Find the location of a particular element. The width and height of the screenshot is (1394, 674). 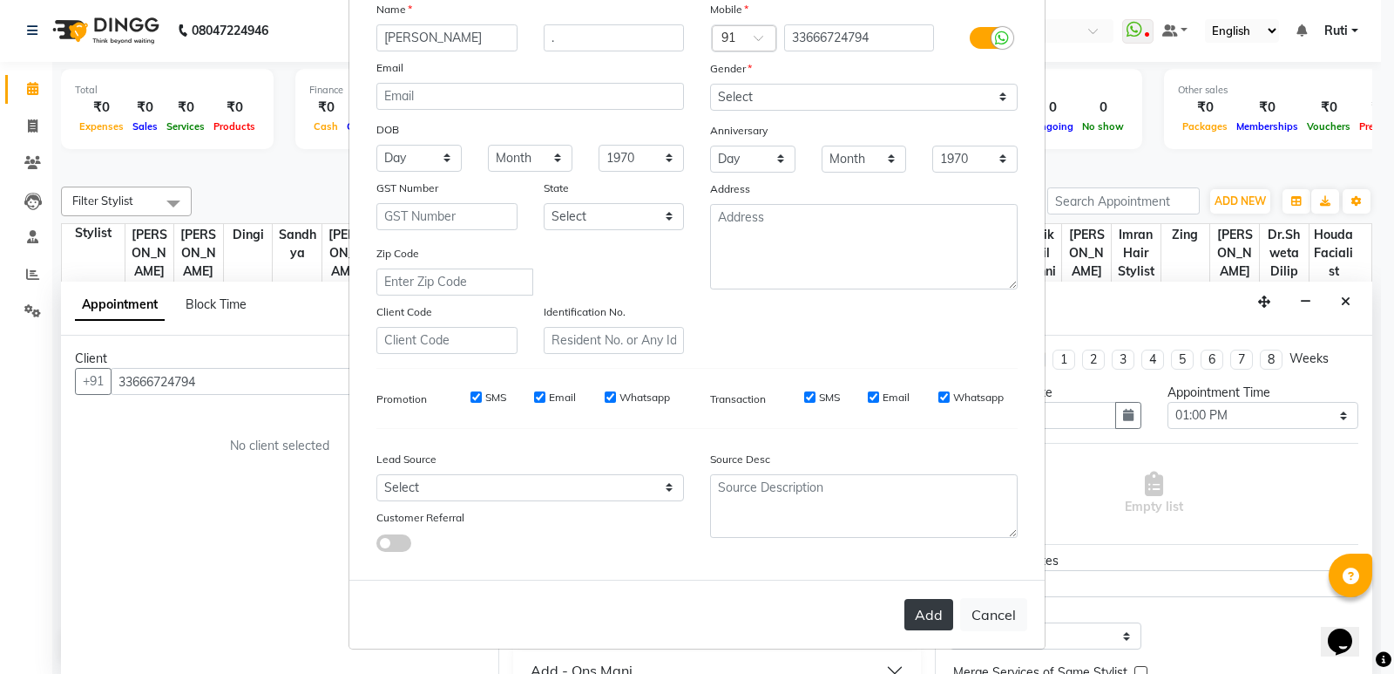

label: Lead Source is located at coordinates (406, 459).